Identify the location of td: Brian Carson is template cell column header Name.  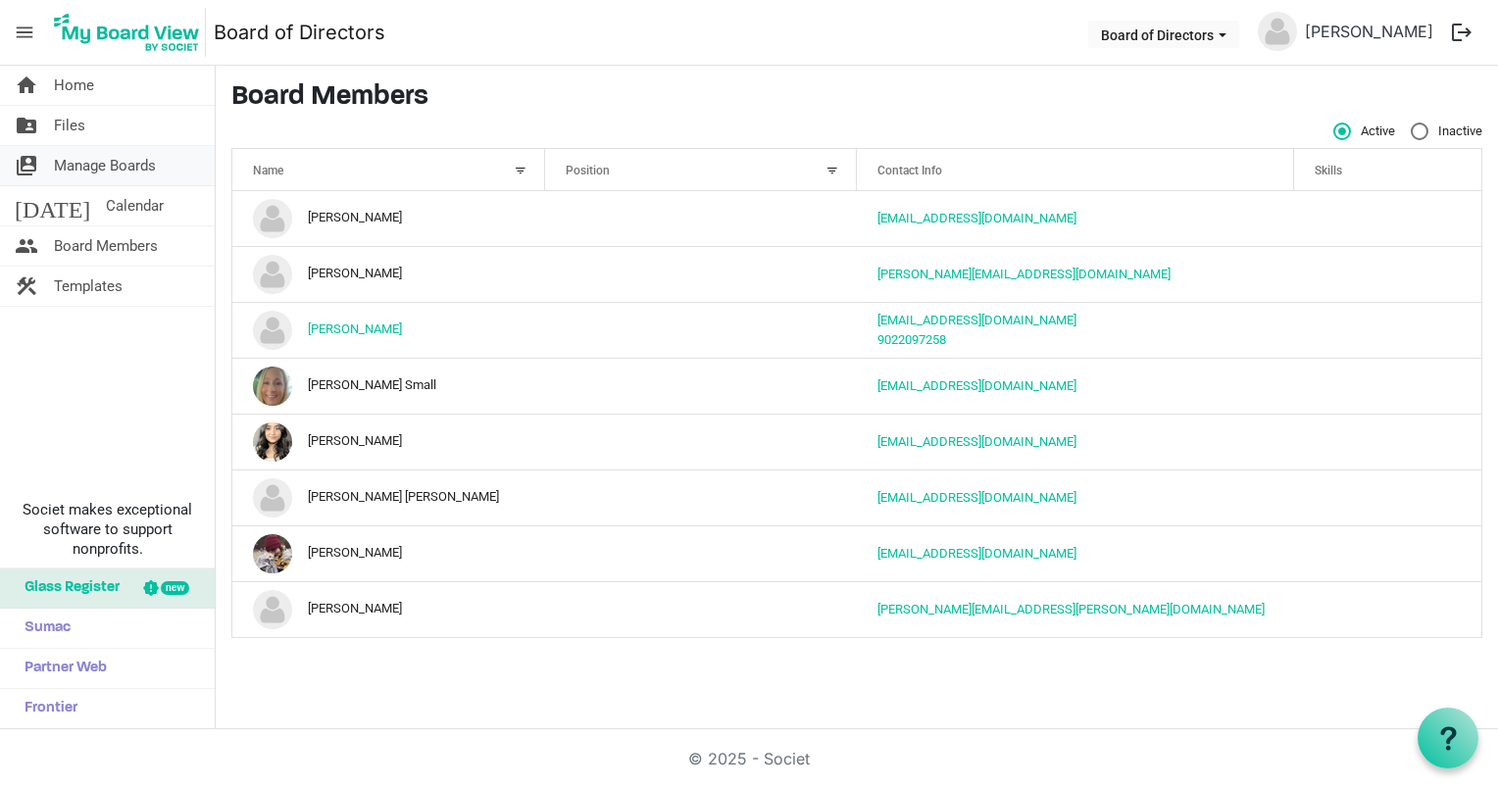
(388, 329).